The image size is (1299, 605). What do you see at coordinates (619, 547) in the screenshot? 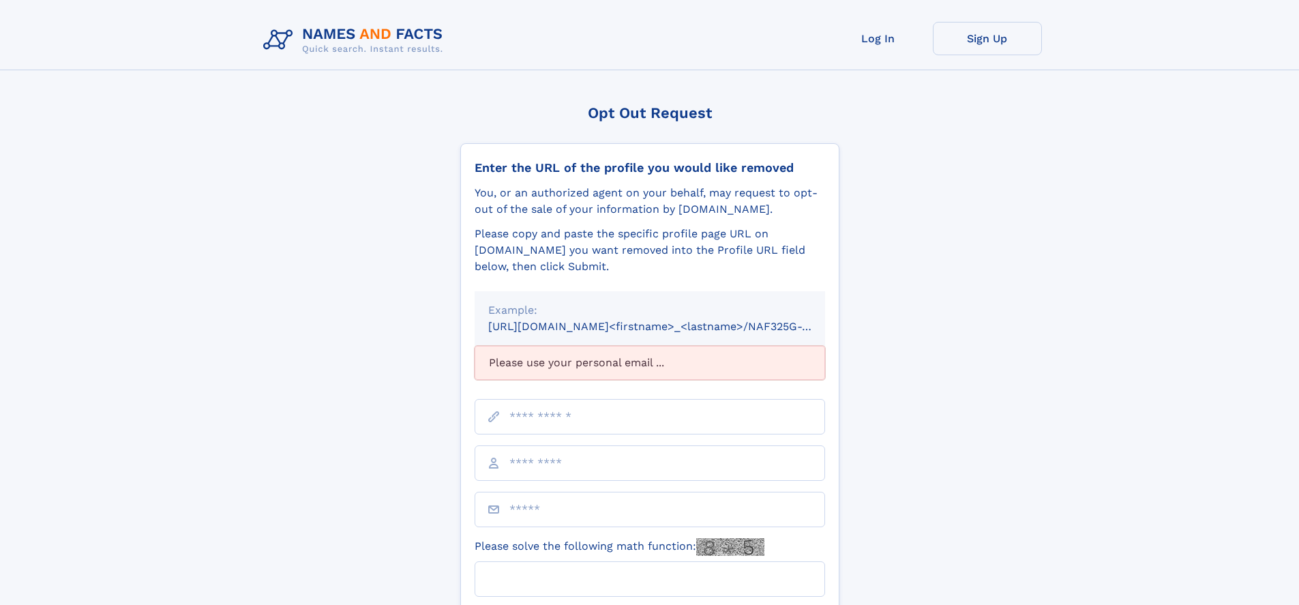
I see `label: Please solve the following math function:` at bounding box center [619, 547].